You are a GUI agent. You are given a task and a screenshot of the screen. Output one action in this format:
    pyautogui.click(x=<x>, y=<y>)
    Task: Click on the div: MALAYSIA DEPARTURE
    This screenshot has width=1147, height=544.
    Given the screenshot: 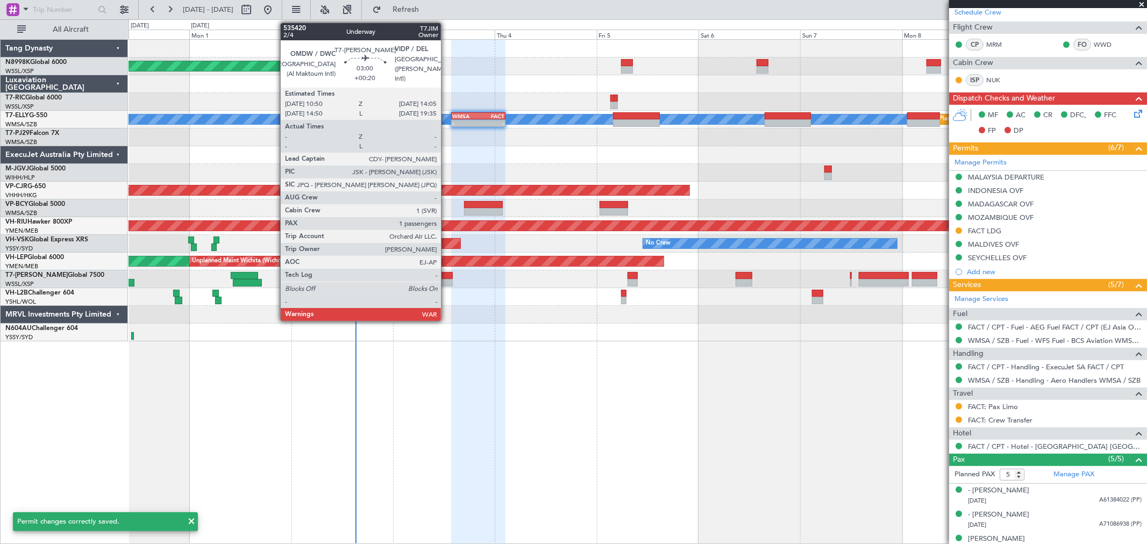 What is the action you would take?
    pyautogui.click(x=1006, y=177)
    